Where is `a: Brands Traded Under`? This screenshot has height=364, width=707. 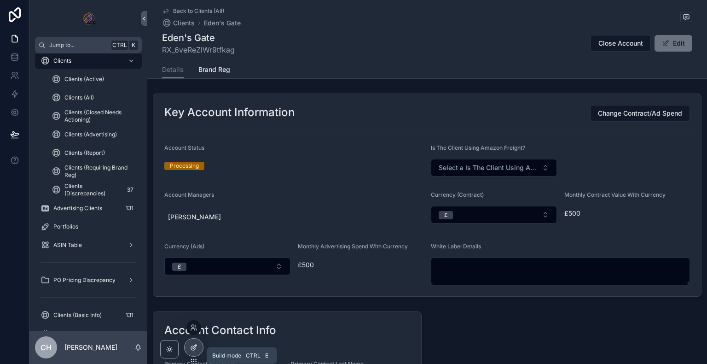
a: Brands Traded Under is located at coordinates (88, 333).